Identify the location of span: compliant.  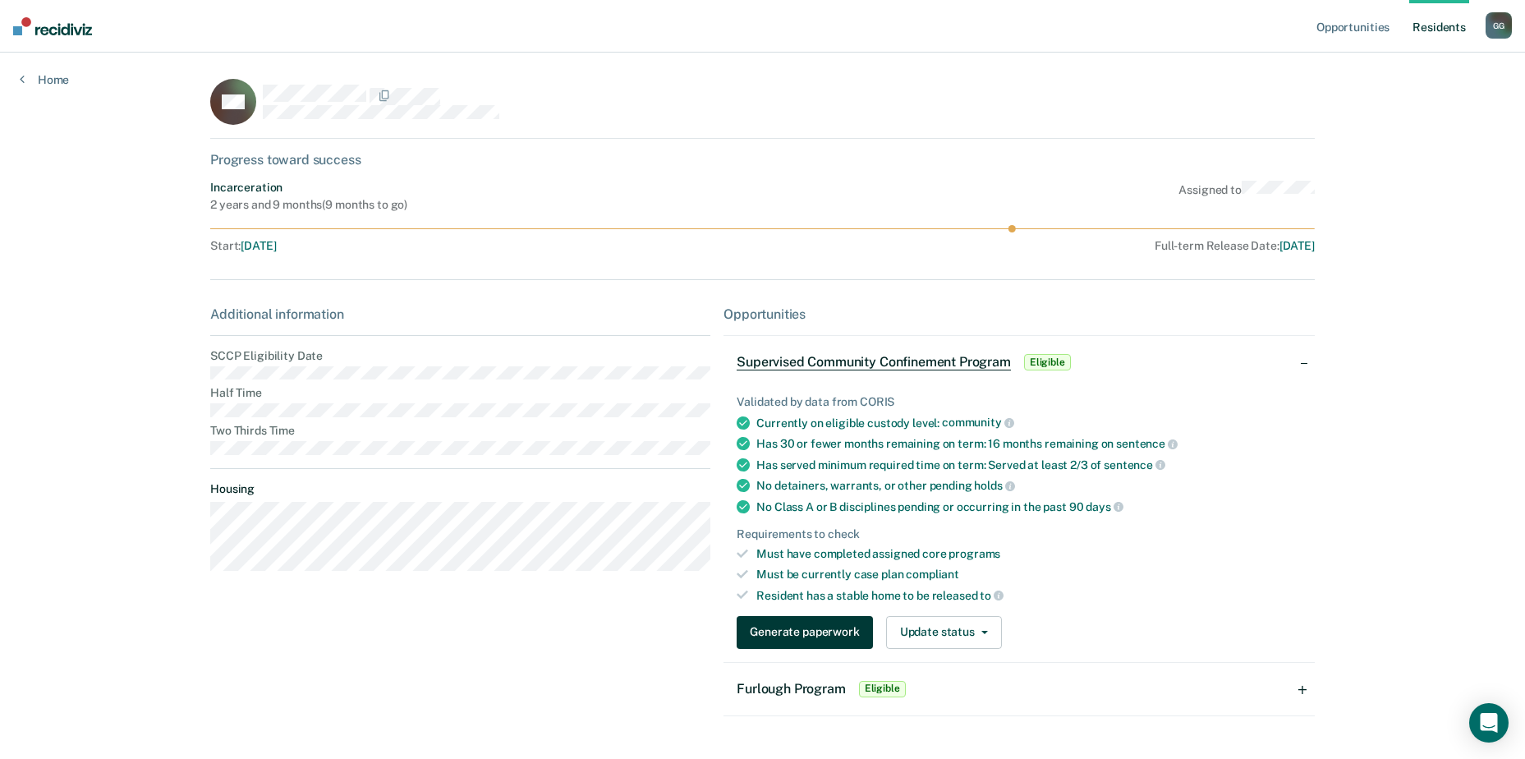
(932, 574).